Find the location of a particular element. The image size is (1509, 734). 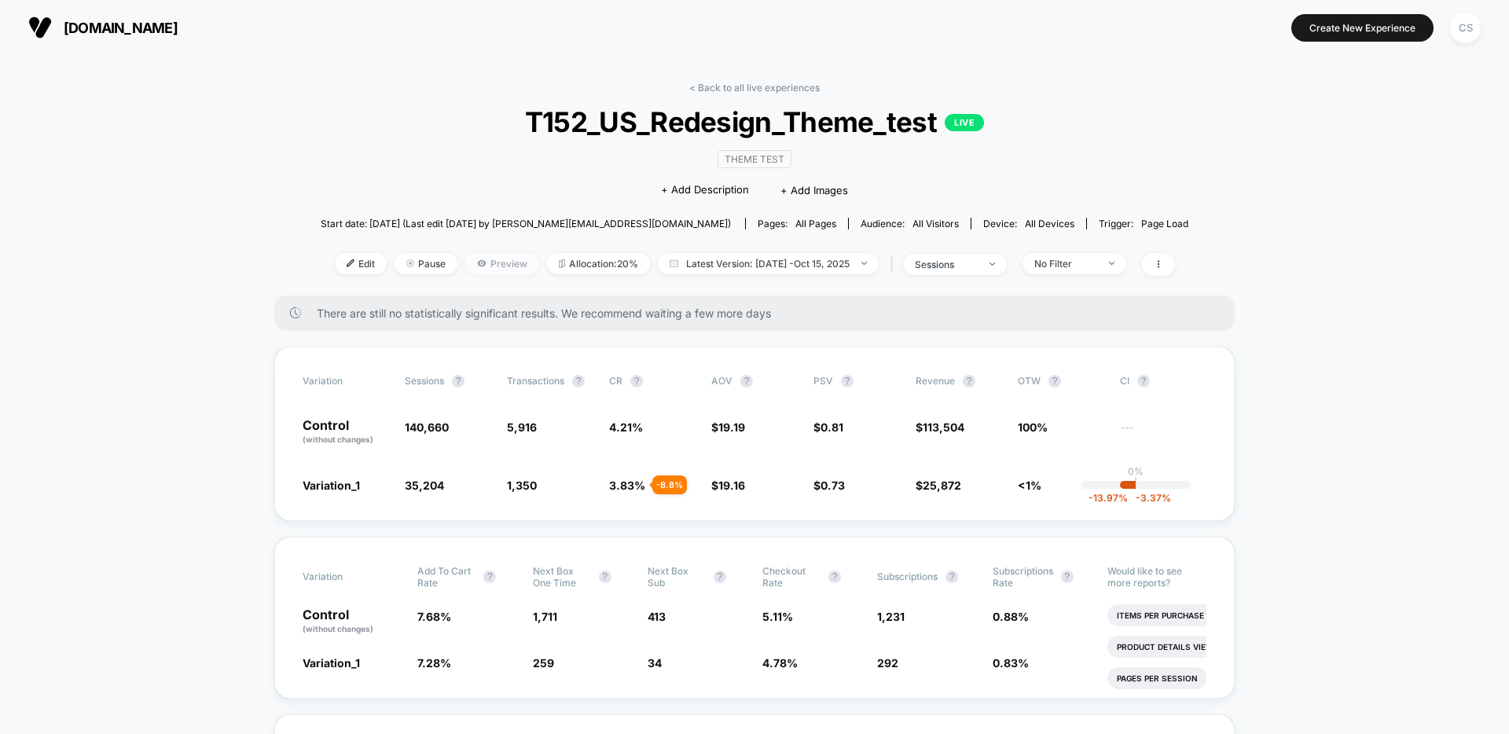

span: Allocation: 20% is located at coordinates (598, 263).